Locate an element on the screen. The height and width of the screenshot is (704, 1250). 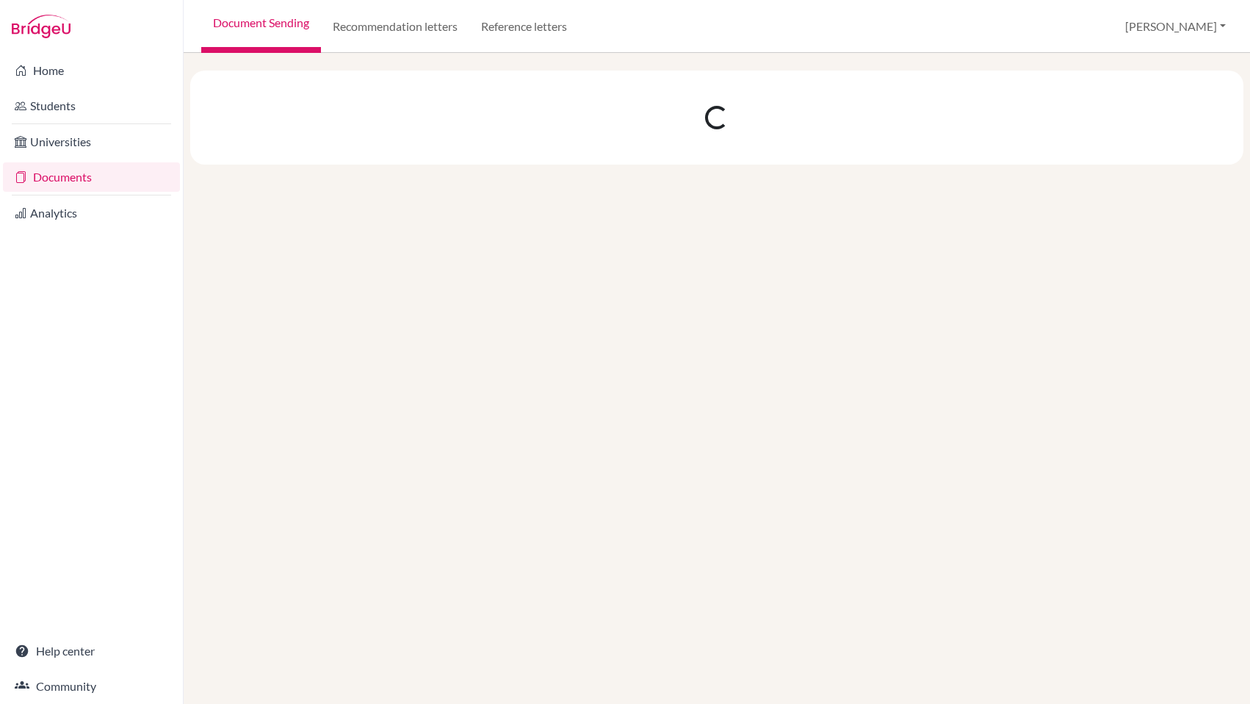
a: Analytics is located at coordinates (91, 213).